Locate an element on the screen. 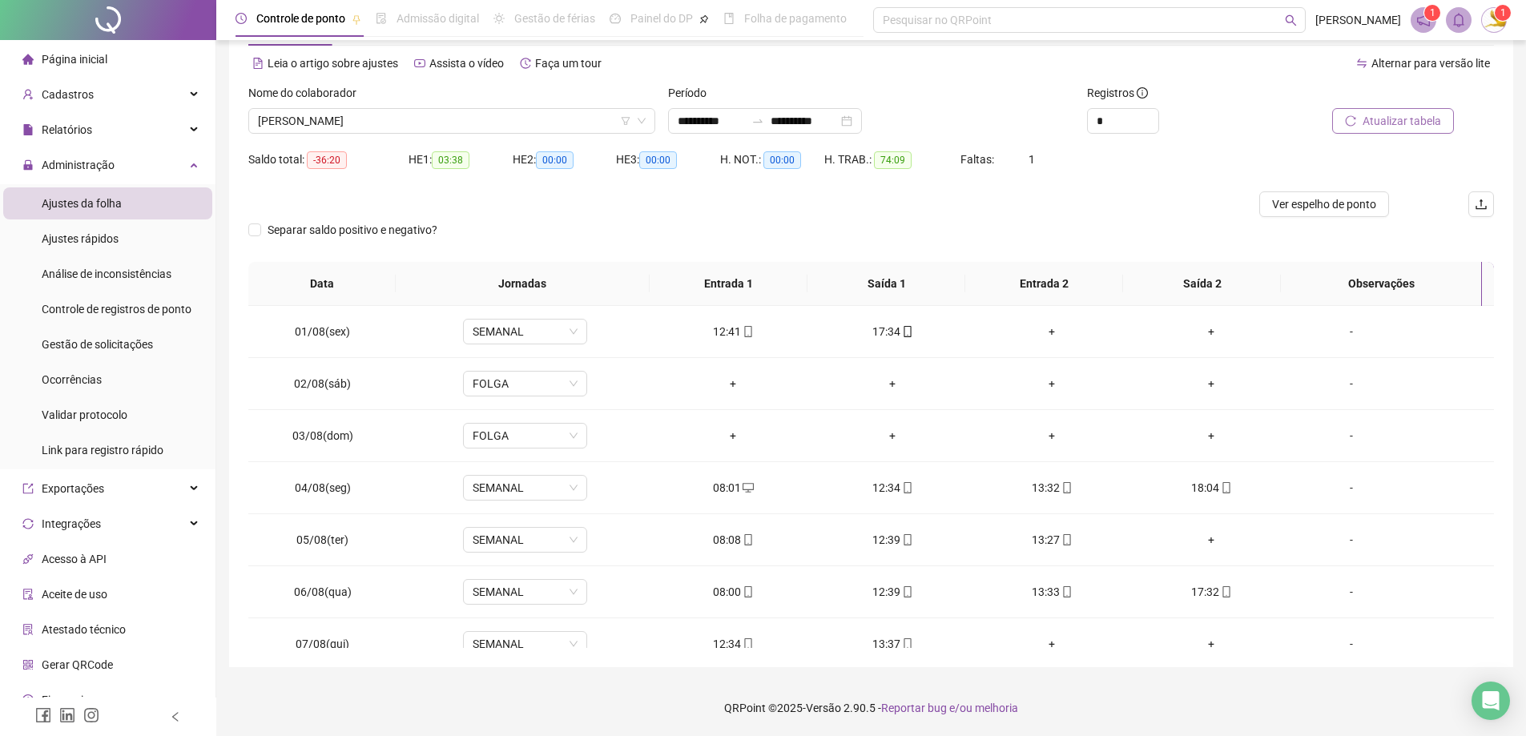  span: reload is located at coordinates (1351, 121).